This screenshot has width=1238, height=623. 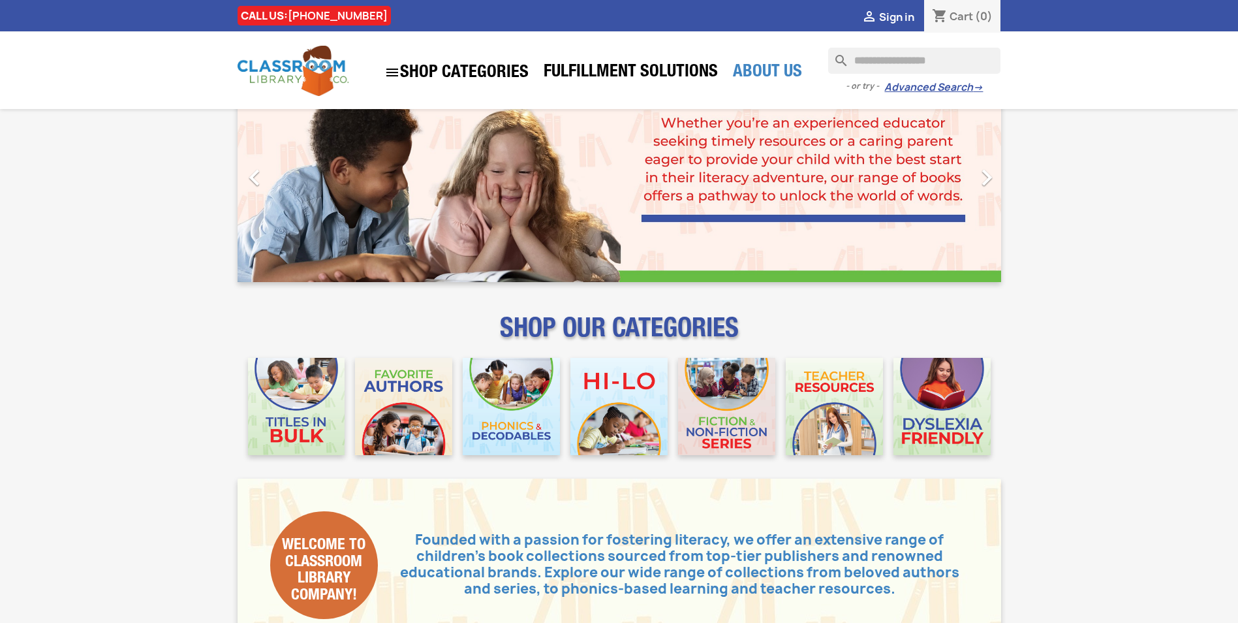 I want to click on img: CLC_Favorite_Authors_Mobile.jpg, so click(x=403, y=406).